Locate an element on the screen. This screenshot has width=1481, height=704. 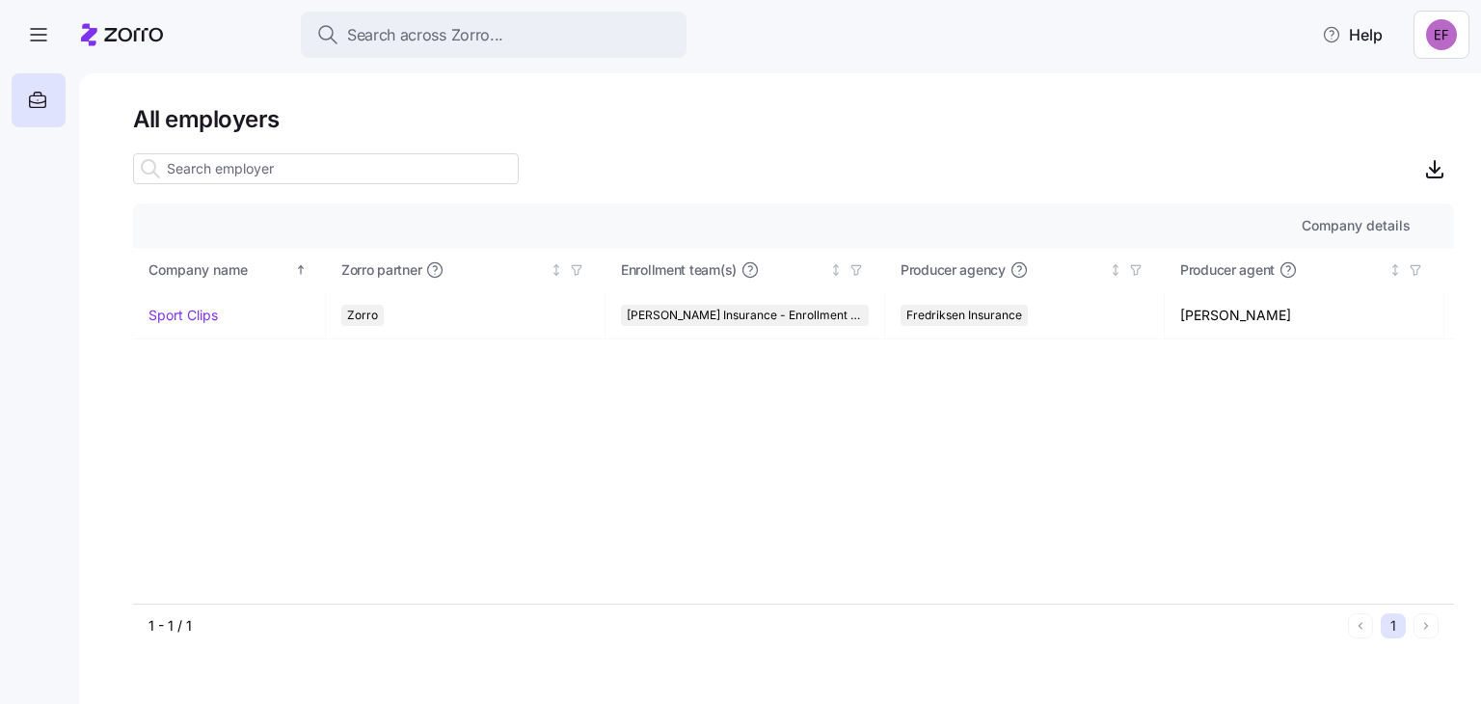
div: Sorted ascending is located at coordinates (301, 270).